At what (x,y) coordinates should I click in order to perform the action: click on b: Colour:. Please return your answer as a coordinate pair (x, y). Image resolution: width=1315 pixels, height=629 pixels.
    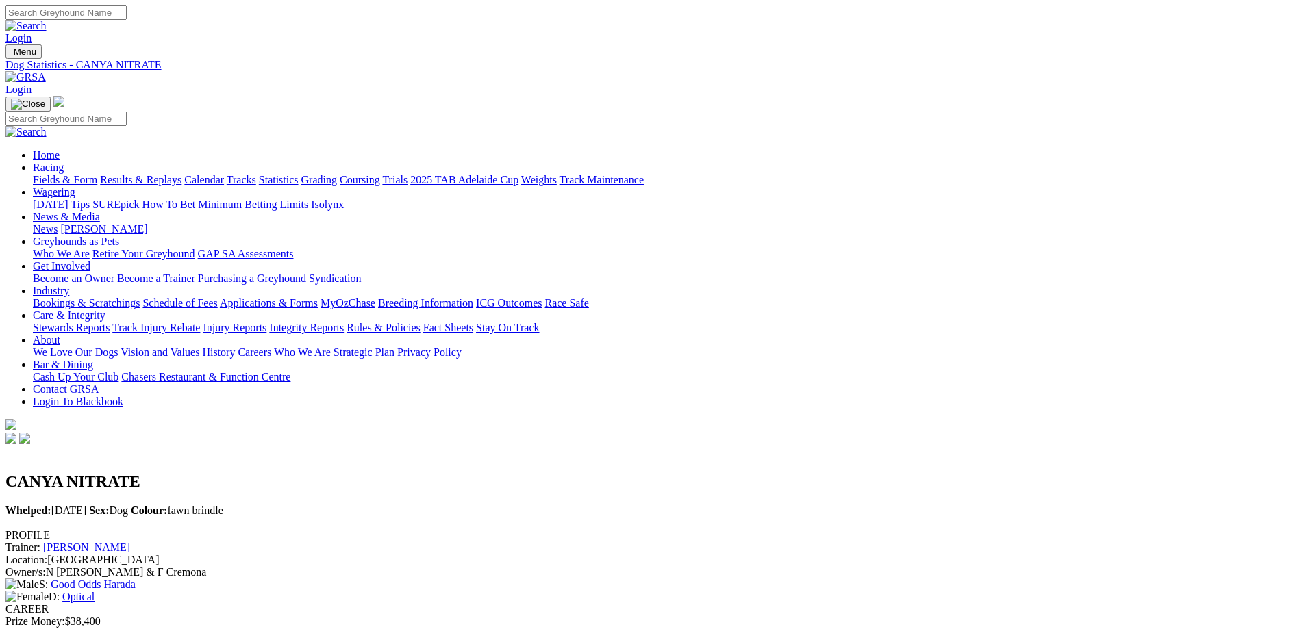
    Looking at the image, I should click on (149, 510).